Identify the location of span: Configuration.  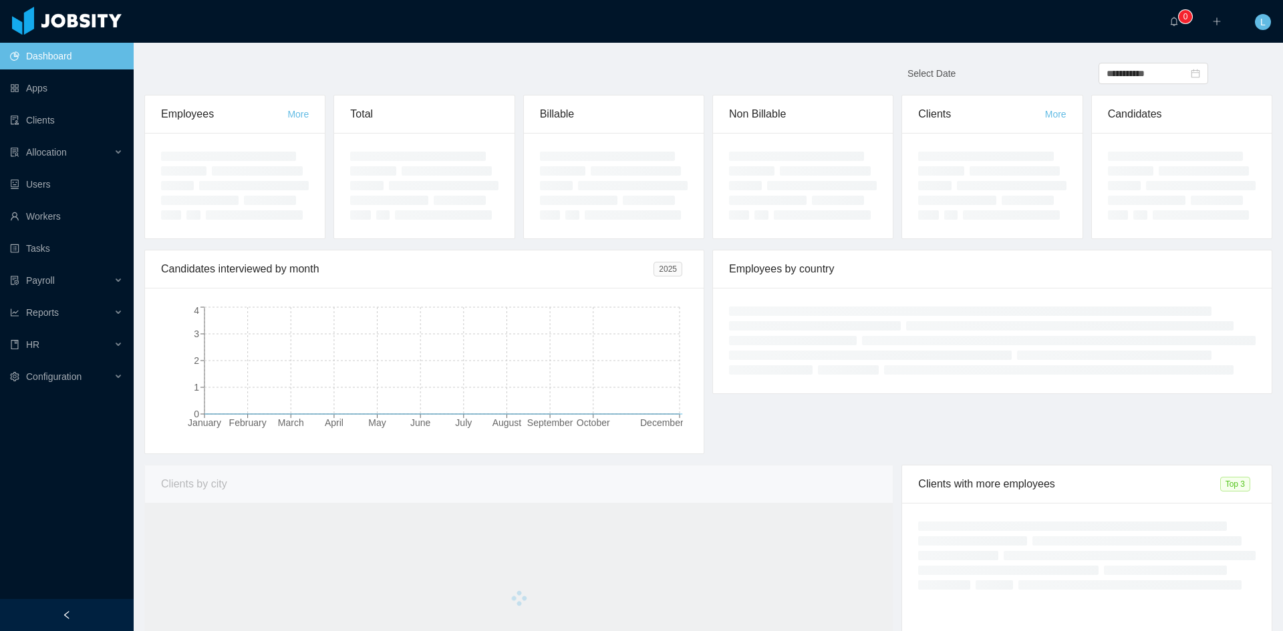
(53, 377).